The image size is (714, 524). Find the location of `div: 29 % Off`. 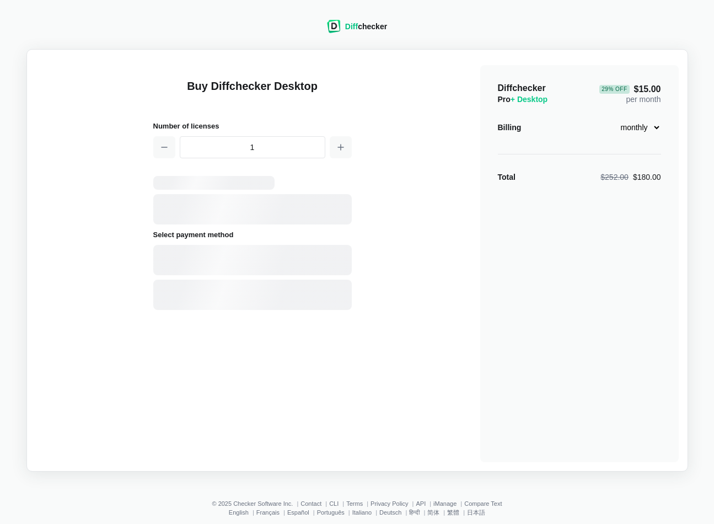

div: 29 % Off is located at coordinates (614, 89).